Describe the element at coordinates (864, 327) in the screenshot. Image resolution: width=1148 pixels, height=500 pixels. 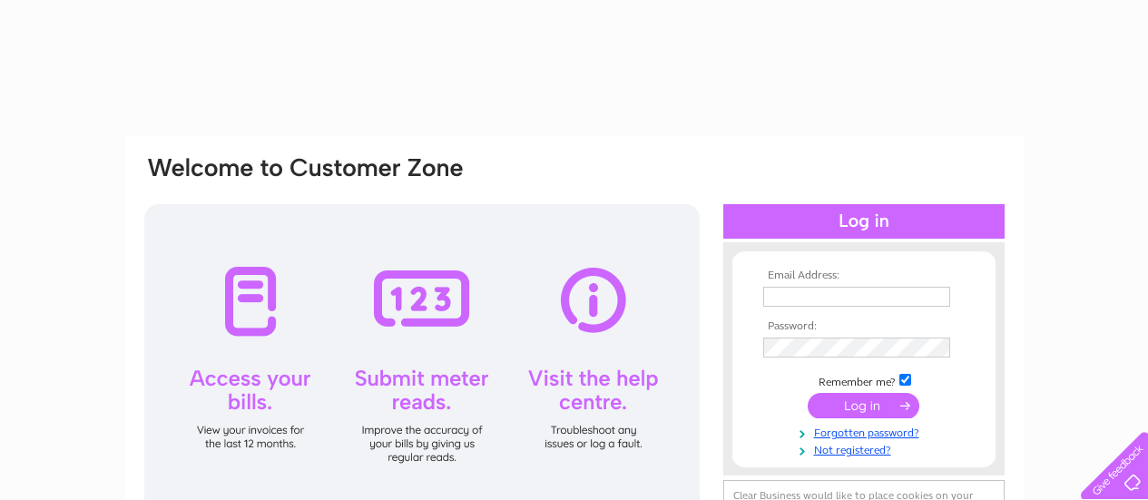
I see `th: Password:` at that location.